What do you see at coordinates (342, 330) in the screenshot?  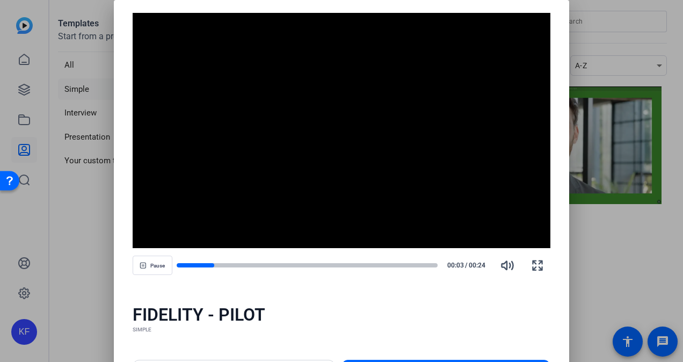 I see `div: SIMPLE` at bounding box center [342, 330].